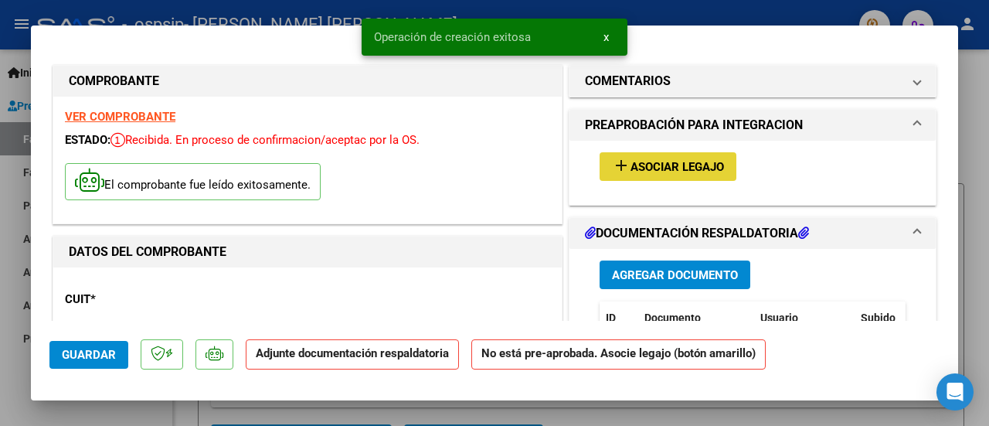 Image resolution: width=989 pixels, height=426 pixels. Describe the element at coordinates (621, 165) in the screenshot. I see `mat-icon: add` at that location.